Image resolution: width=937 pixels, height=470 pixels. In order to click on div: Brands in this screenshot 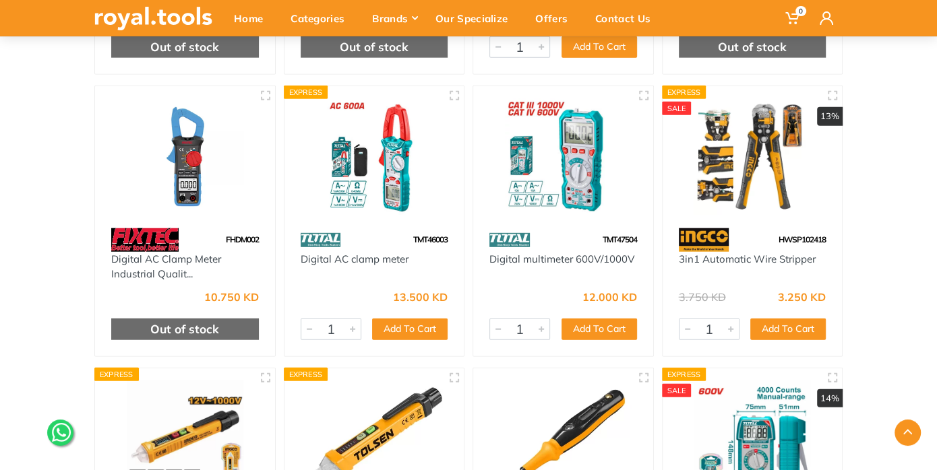, I will do `click(394, 18)`.